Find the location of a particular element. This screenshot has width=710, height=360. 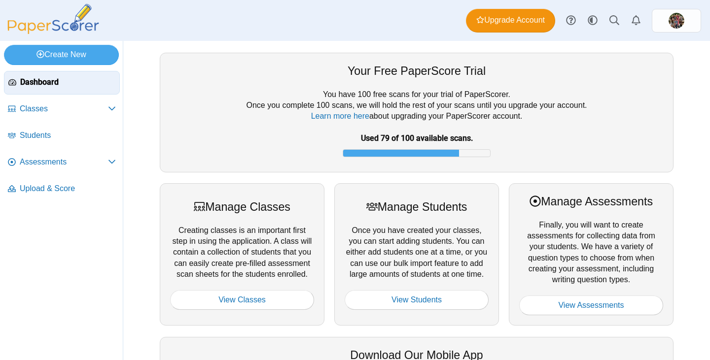

b: Used 79 of 100 available scans. is located at coordinates (417, 138).